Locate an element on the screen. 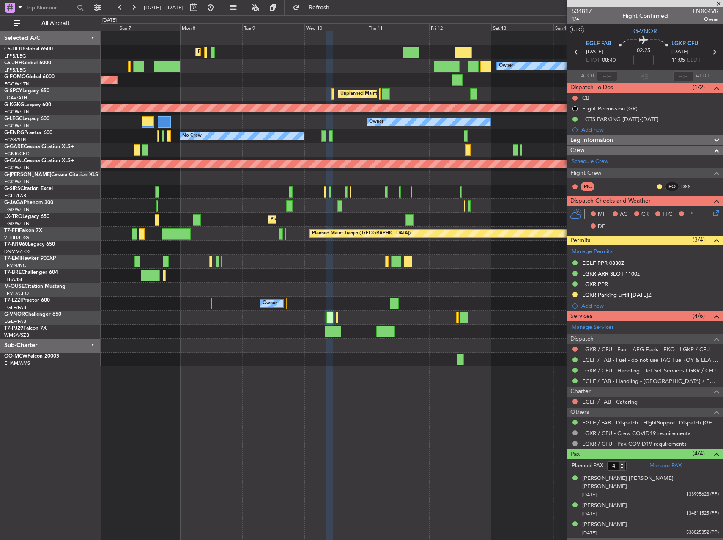 This screenshot has width=723, height=540. a: LX-TROLegacy 650 is located at coordinates (27, 217).